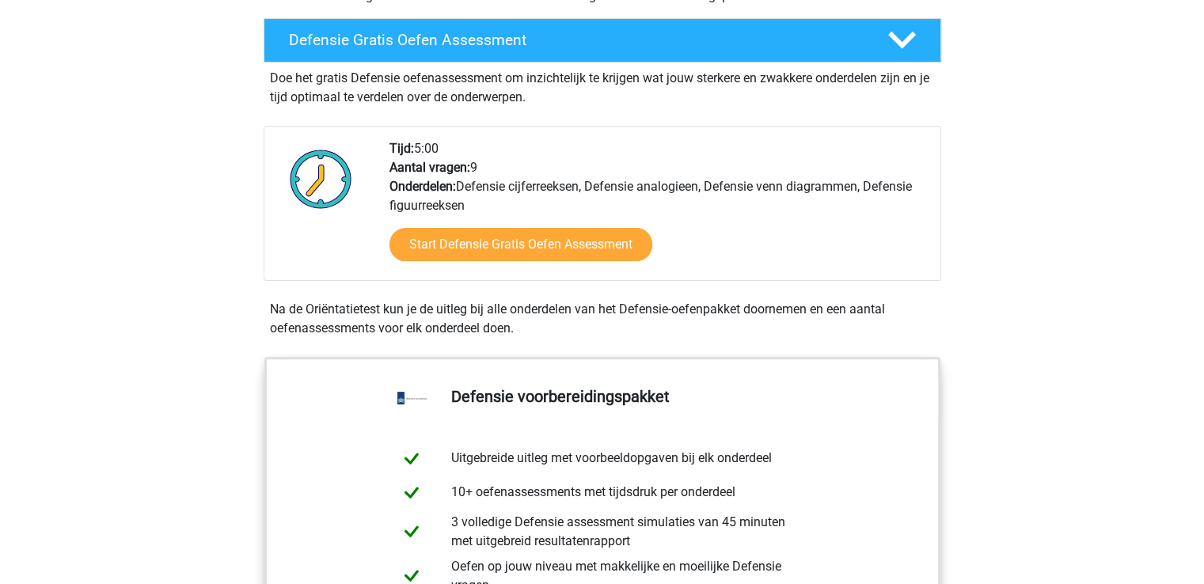 This screenshot has width=1204, height=584. Describe the element at coordinates (321, 179) in the screenshot. I see `img: Klok` at that location.